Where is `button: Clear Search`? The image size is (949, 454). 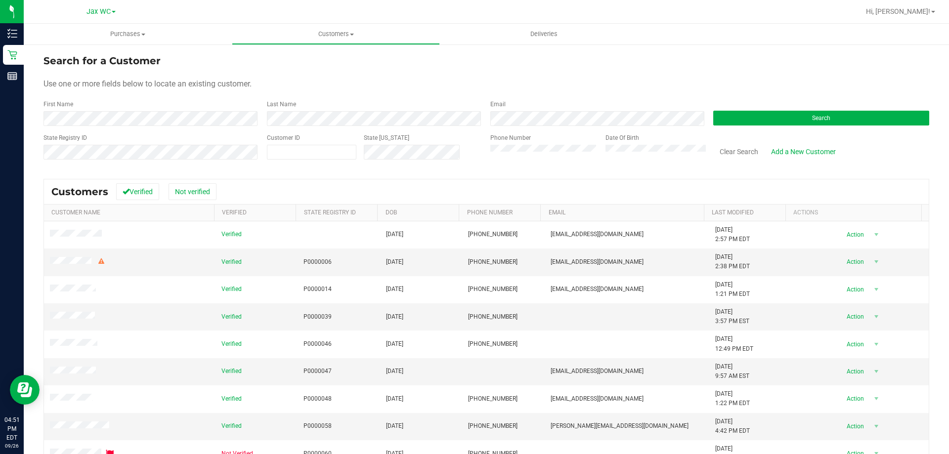
button: Clear Search is located at coordinates (739, 152).